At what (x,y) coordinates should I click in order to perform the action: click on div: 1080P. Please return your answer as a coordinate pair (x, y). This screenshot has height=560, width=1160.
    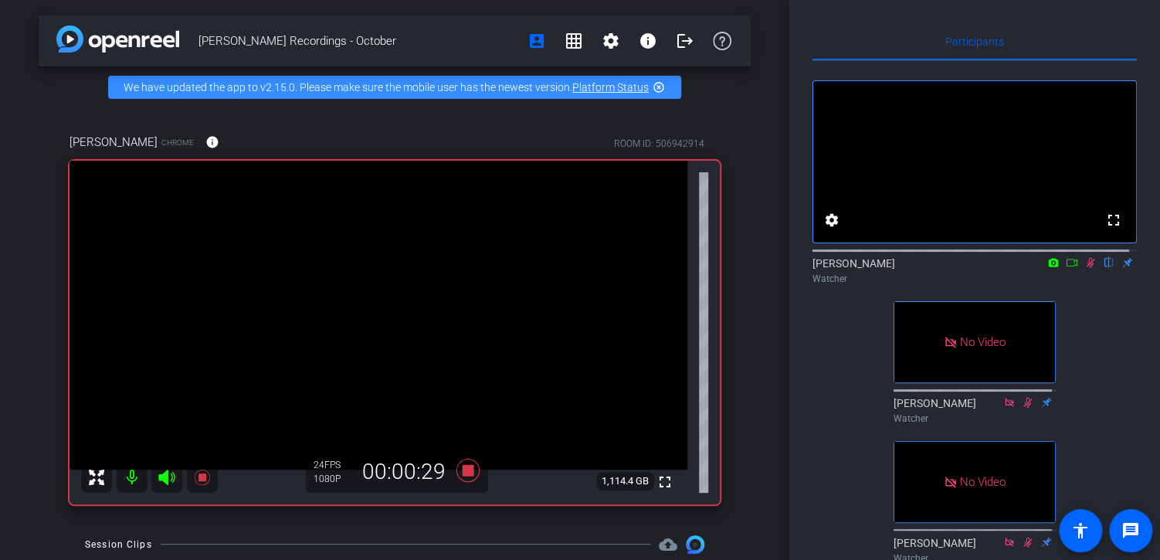
    Looking at the image, I should click on (333, 479).